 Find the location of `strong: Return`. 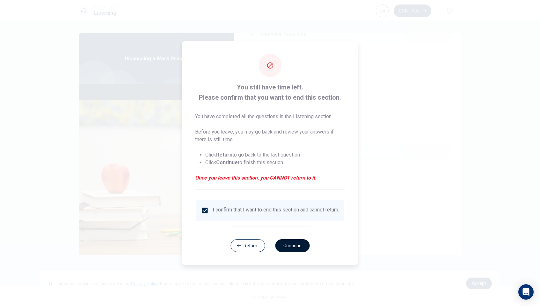

strong: Return is located at coordinates (224, 154).